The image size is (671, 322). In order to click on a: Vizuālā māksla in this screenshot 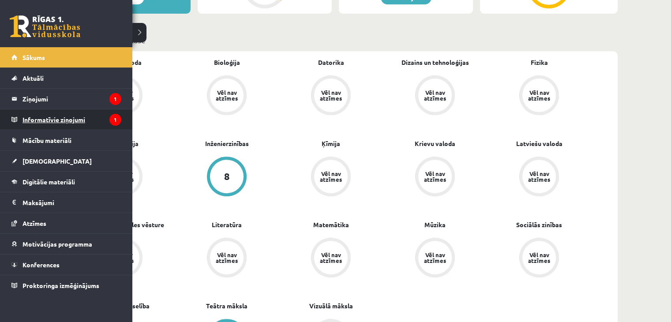, I will do `click(331, 306)`.